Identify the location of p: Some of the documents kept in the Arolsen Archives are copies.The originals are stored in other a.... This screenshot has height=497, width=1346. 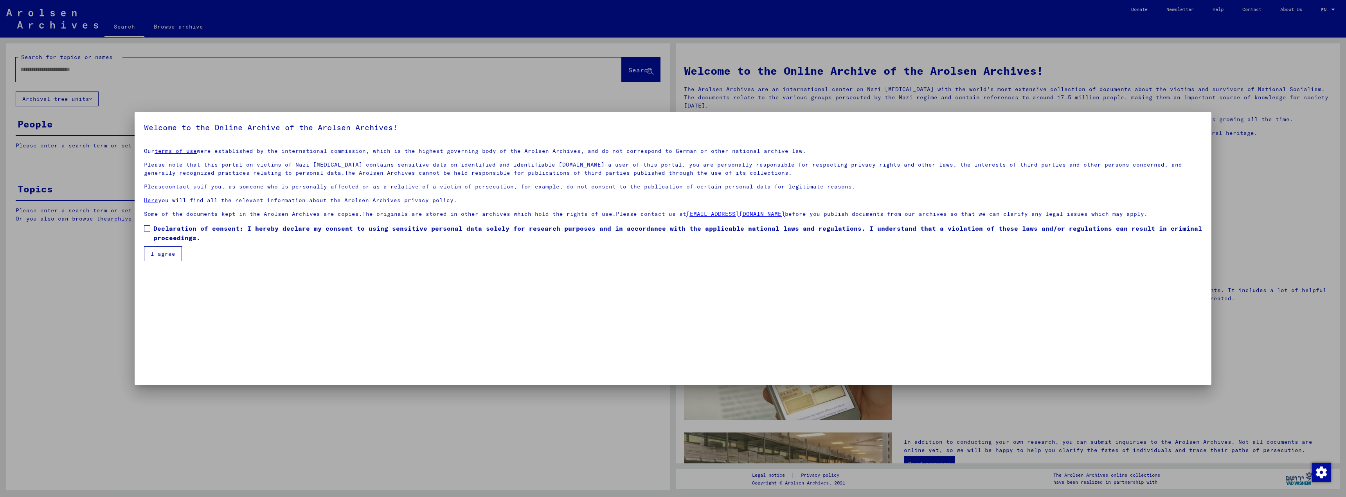
(673, 214).